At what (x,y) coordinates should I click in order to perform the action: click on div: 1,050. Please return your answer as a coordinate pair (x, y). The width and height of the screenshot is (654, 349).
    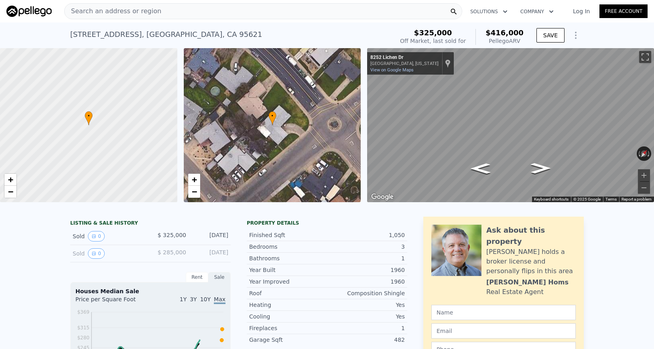
    Looking at the image, I should click on (366, 235).